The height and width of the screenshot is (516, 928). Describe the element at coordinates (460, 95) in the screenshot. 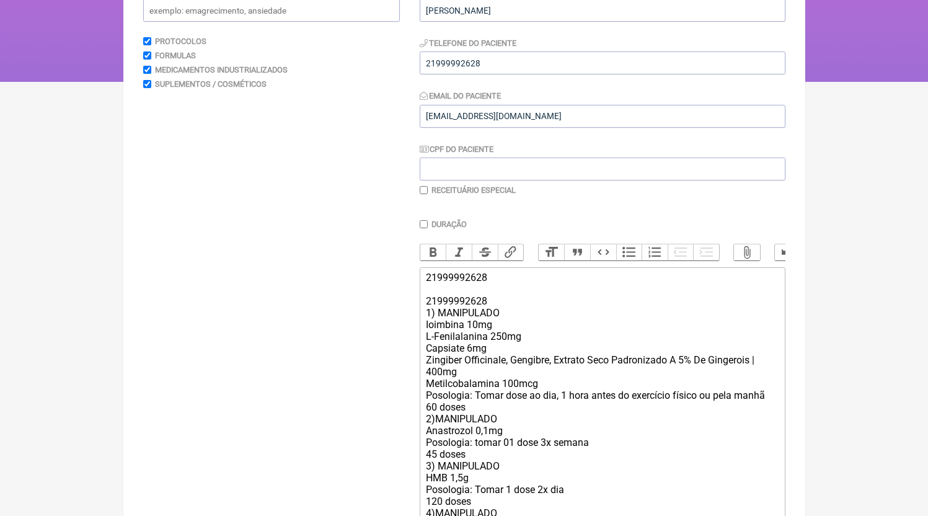

I see `label: Email do Paciente` at that location.